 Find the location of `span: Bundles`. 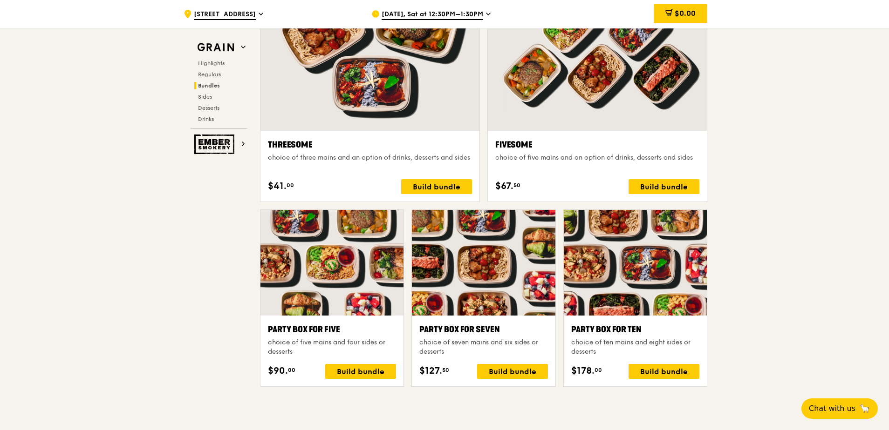

span: Bundles is located at coordinates (209, 86).